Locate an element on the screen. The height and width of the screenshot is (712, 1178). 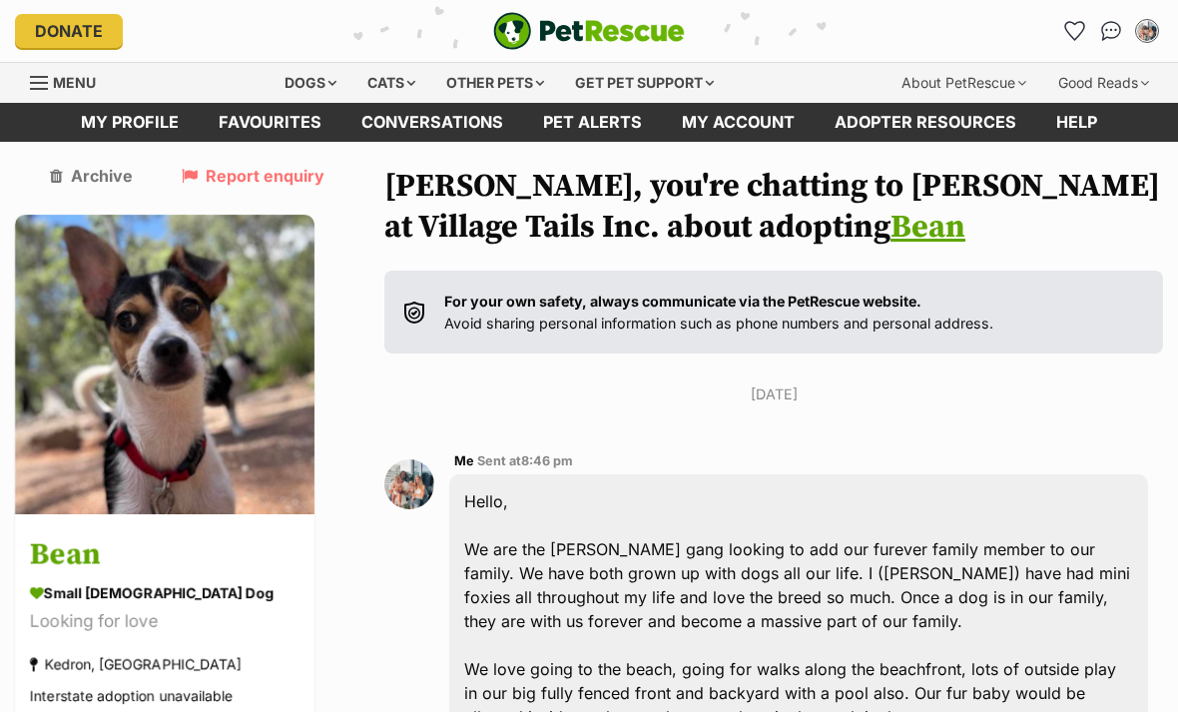
a: Donate is located at coordinates (69, 31).